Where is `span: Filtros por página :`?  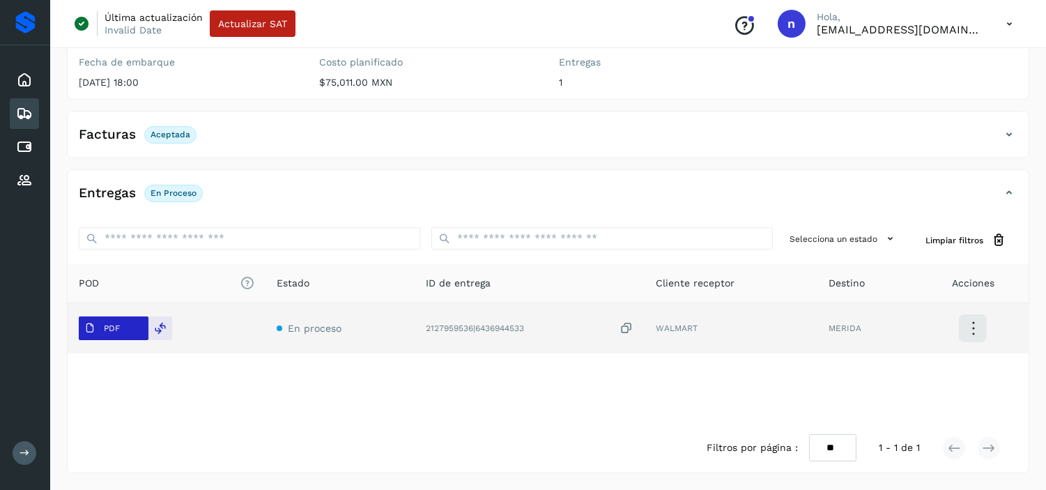
span: Filtros por página : is located at coordinates (752, 447).